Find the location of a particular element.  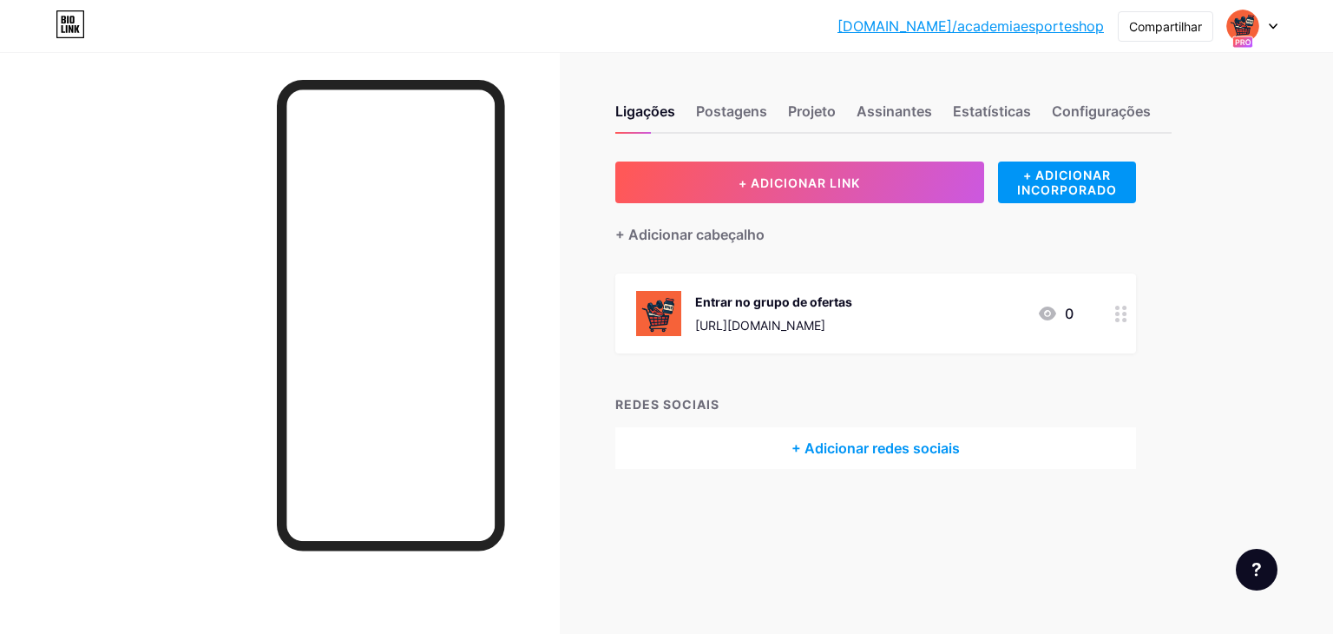

font: + Adicionar cabeçalho is located at coordinates (690, 234).